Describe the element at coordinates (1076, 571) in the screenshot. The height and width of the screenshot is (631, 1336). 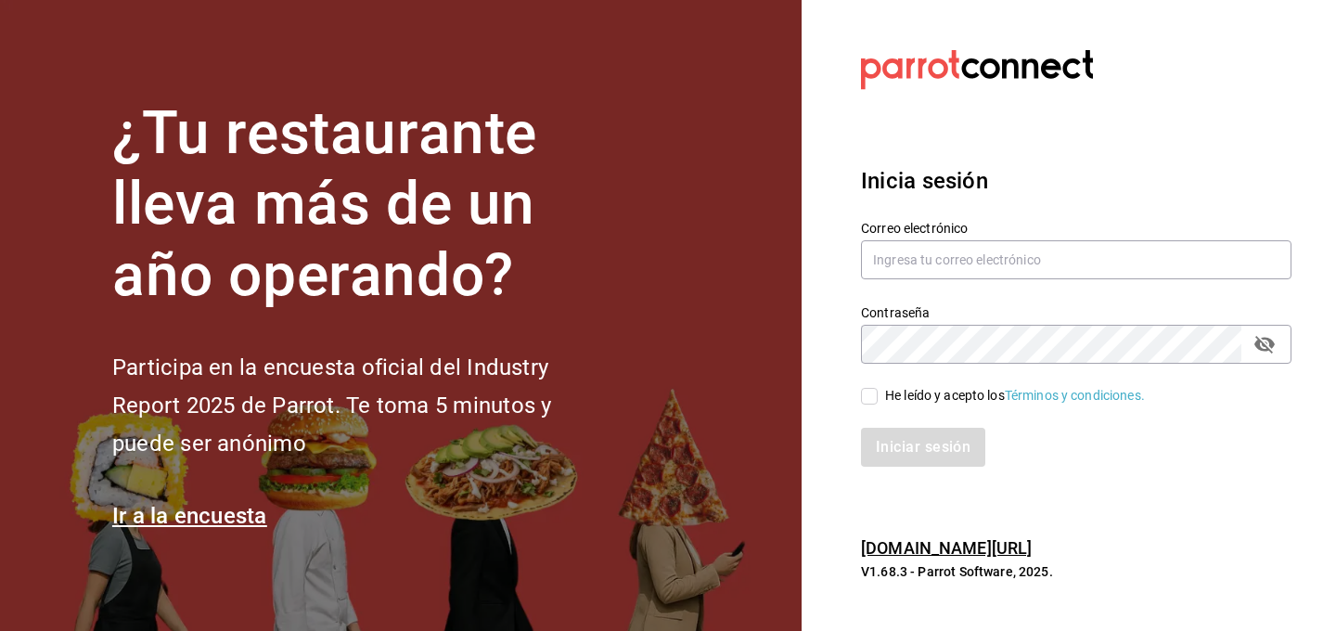
I see `p: V1.68.3 - Parrot Software, 2025.` at that location.